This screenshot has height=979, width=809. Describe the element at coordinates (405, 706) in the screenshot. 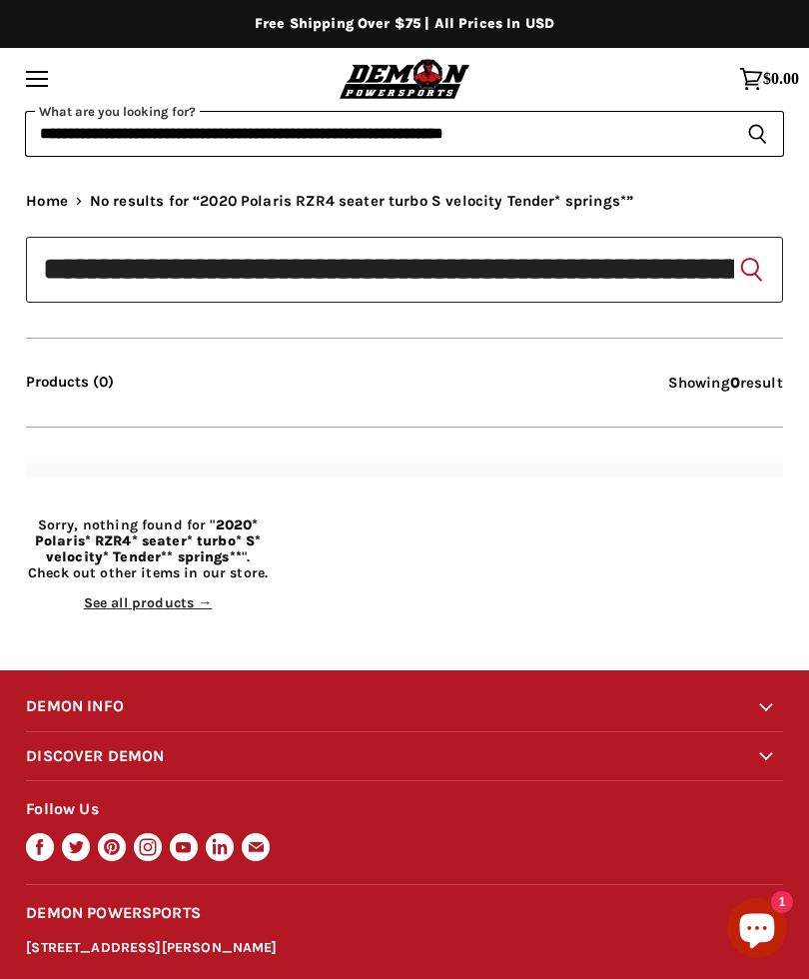

I see `h2: DEMON INFO` at that location.